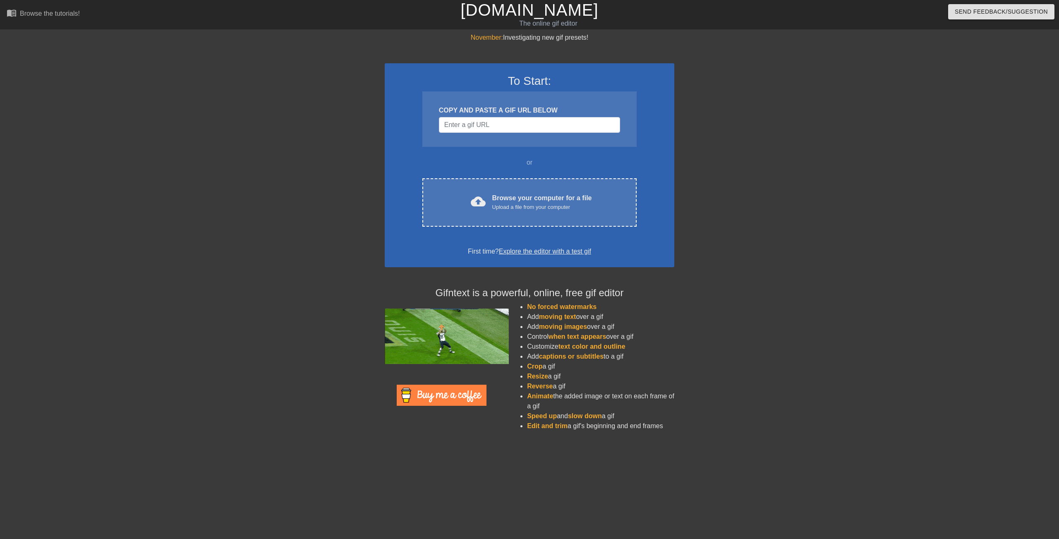 The width and height of the screenshot is (1059, 539). Describe the element at coordinates (529, 81) in the screenshot. I see `h3: To Start:` at that location.